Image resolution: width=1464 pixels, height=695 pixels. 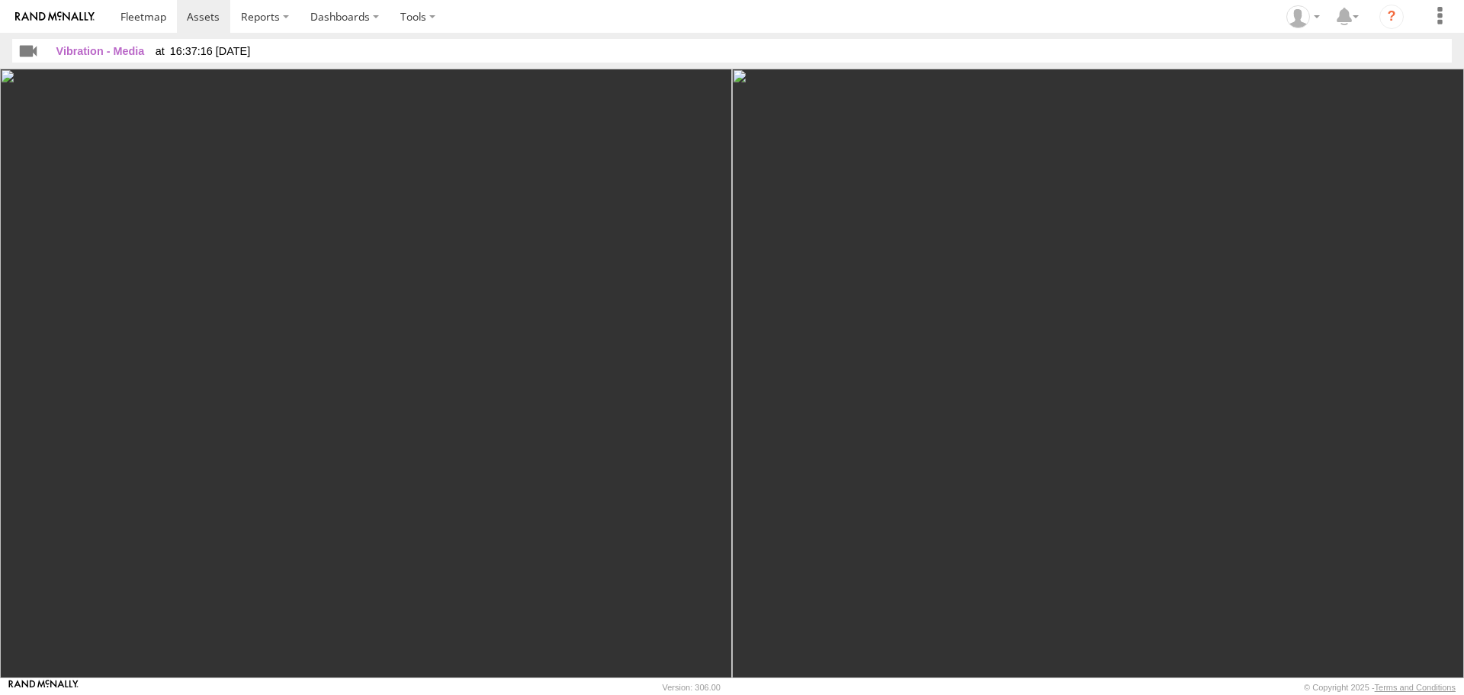 I want to click on div: © Copyright 2025 -, so click(x=1380, y=687).